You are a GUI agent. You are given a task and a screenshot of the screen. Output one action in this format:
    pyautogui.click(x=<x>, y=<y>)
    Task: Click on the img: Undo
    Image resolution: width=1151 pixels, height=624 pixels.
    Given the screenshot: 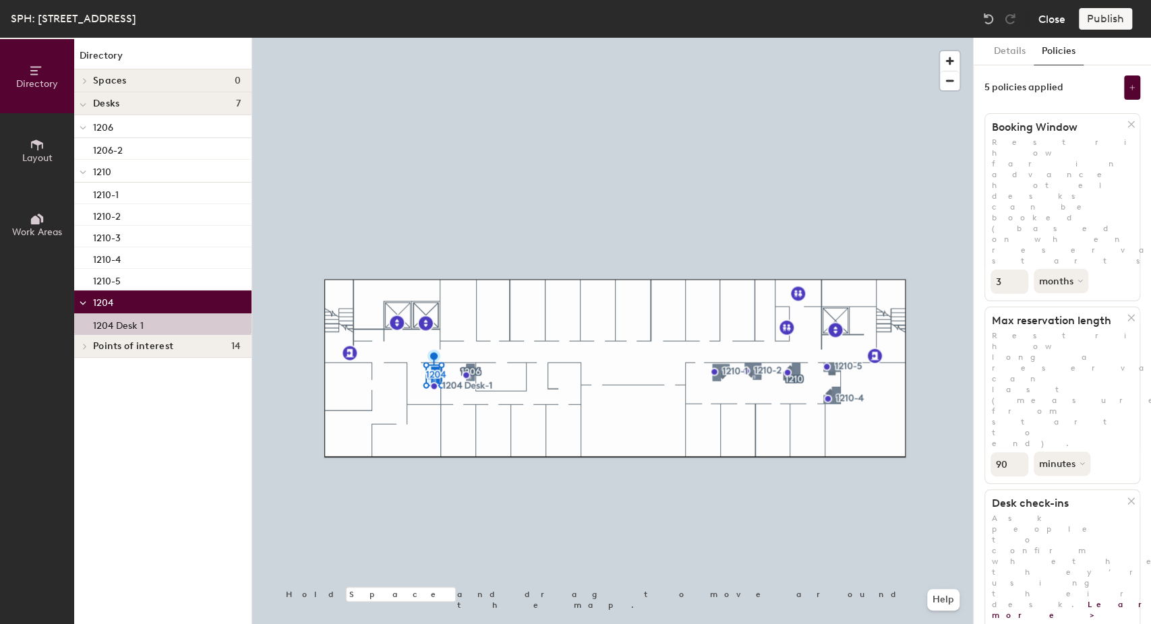 What is the action you would take?
    pyautogui.click(x=988, y=19)
    